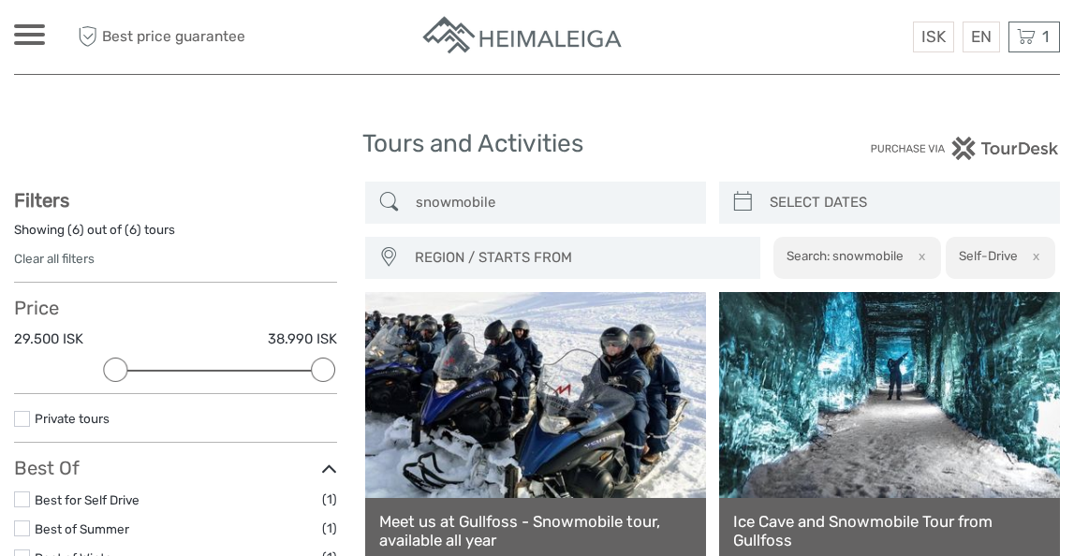  I want to click on span: 1, so click(1045, 37).